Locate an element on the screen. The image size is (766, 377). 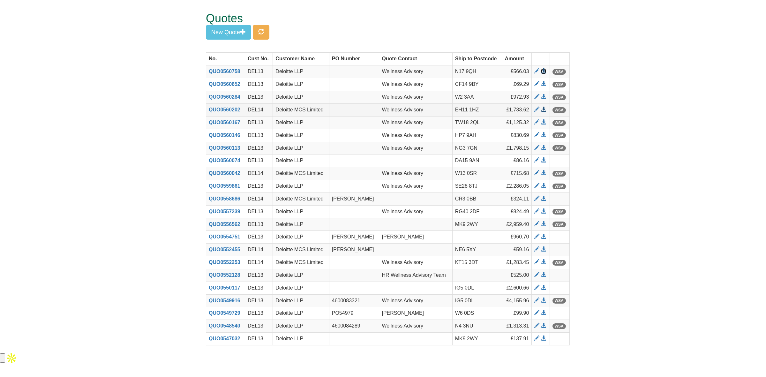
td: CF14 9BY is located at coordinates (477, 85).